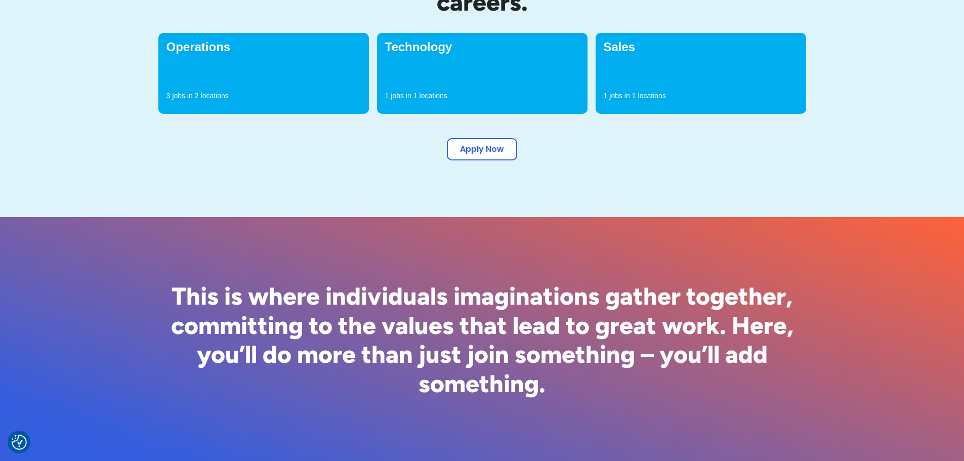 The image size is (964, 461). I want to click on p: 3, so click(168, 96).